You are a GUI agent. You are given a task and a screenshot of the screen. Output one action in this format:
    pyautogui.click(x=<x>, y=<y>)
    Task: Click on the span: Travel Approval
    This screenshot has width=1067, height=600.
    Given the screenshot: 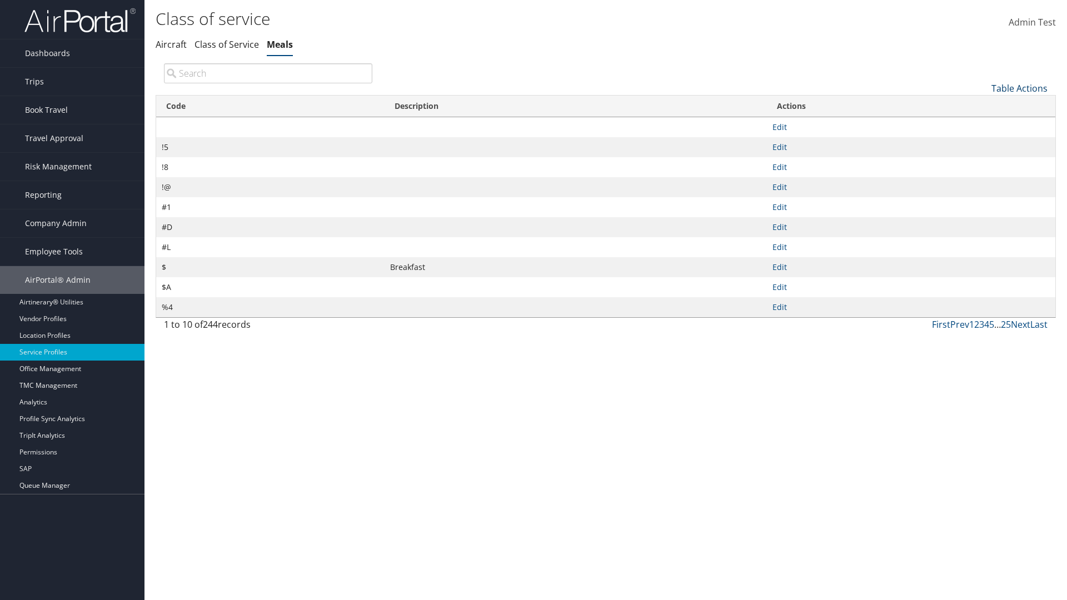 What is the action you would take?
    pyautogui.click(x=54, y=138)
    